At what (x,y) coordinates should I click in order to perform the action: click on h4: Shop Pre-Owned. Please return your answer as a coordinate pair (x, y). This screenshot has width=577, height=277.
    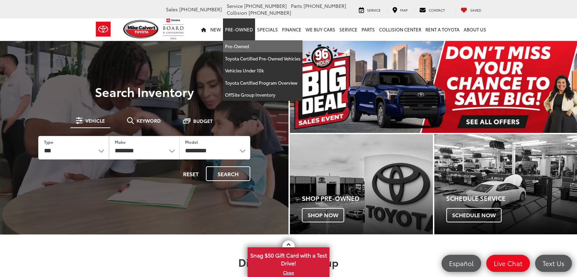
    Looking at the image, I should click on (367, 198).